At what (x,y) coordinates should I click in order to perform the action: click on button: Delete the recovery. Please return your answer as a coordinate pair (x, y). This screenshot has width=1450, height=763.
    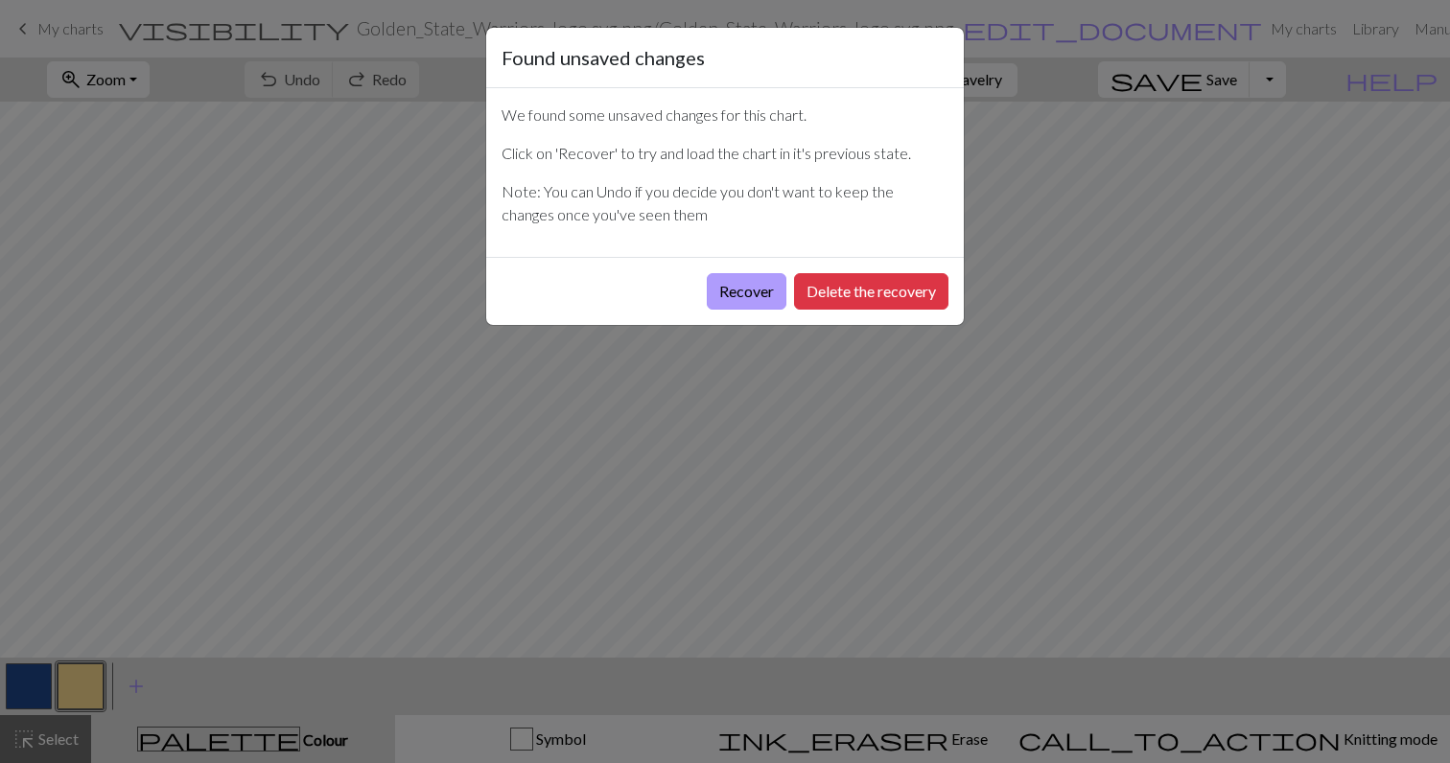
    Looking at the image, I should click on (871, 292).